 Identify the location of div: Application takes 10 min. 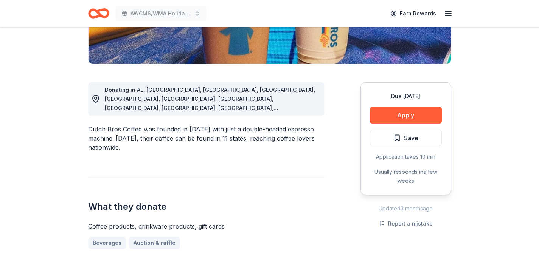
(406, 157).